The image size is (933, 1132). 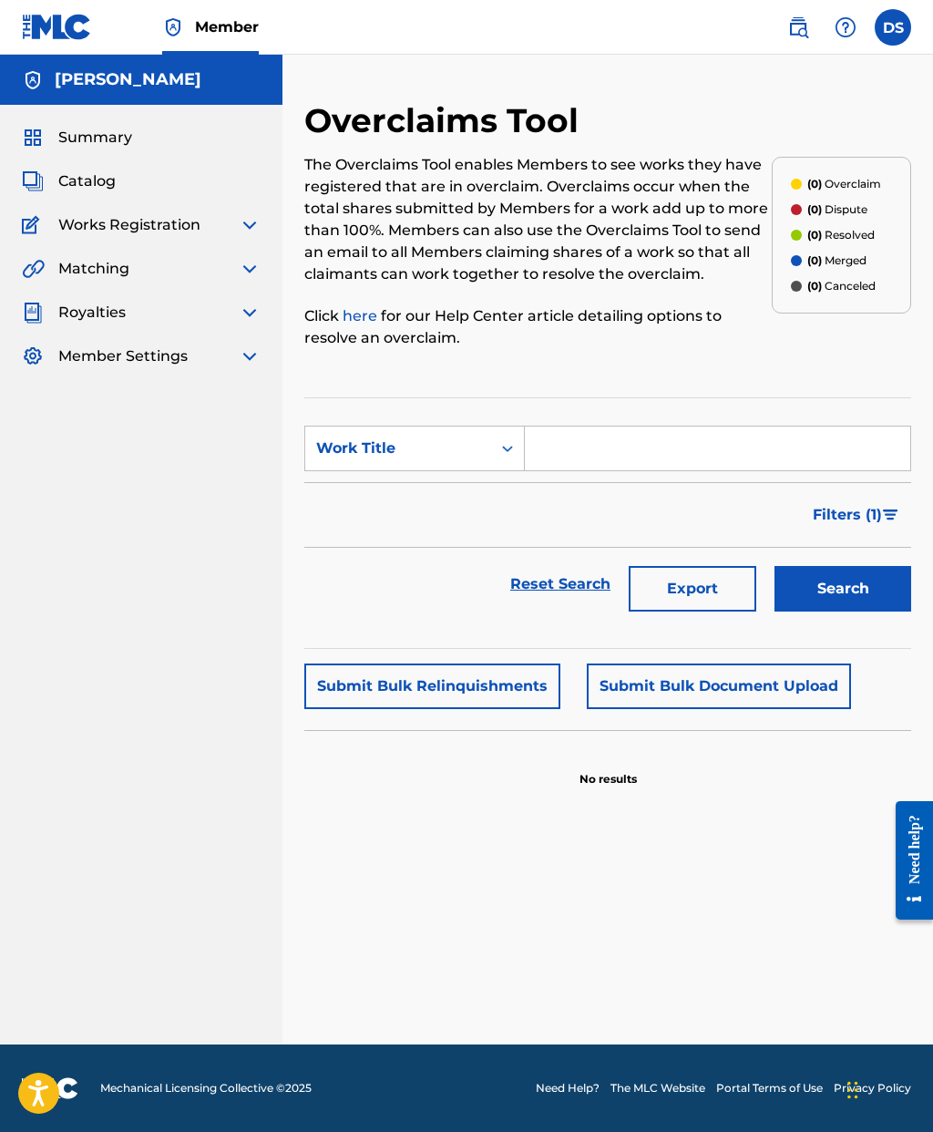 What do you see at coordinates (890, 515) in the screenshot?
I see `img: filter` at bounding box center [890, 515].